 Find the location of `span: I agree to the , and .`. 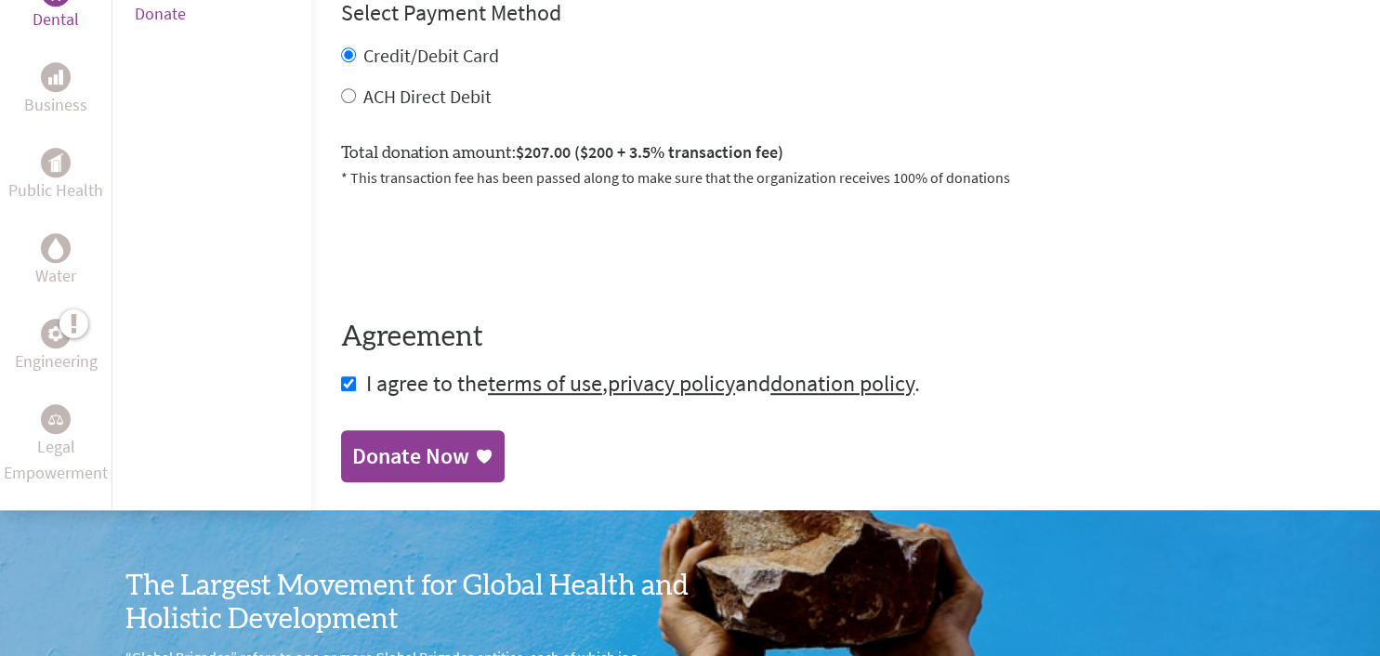

span: I agree to the , and . is located at coordinates (643, 383).